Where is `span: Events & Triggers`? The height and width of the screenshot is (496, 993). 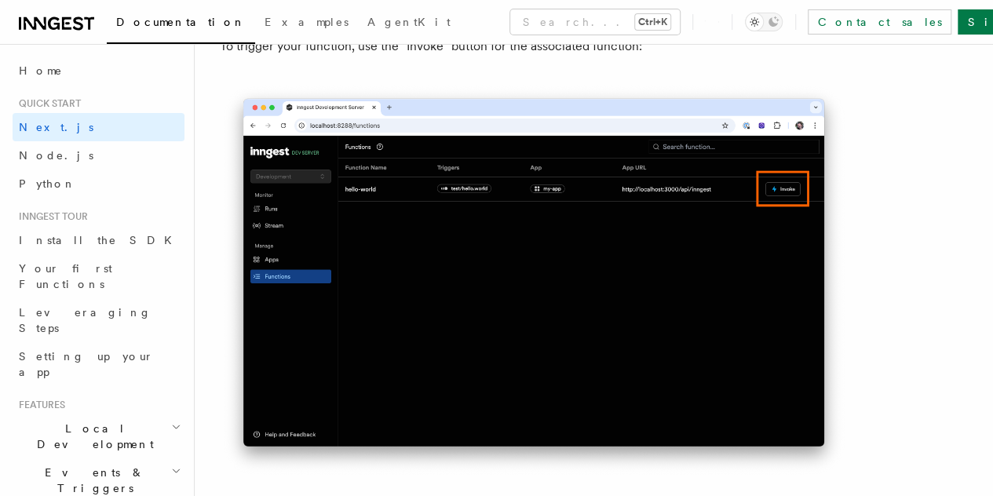 span: Events & Triggers is located at coordinates (92, 480).